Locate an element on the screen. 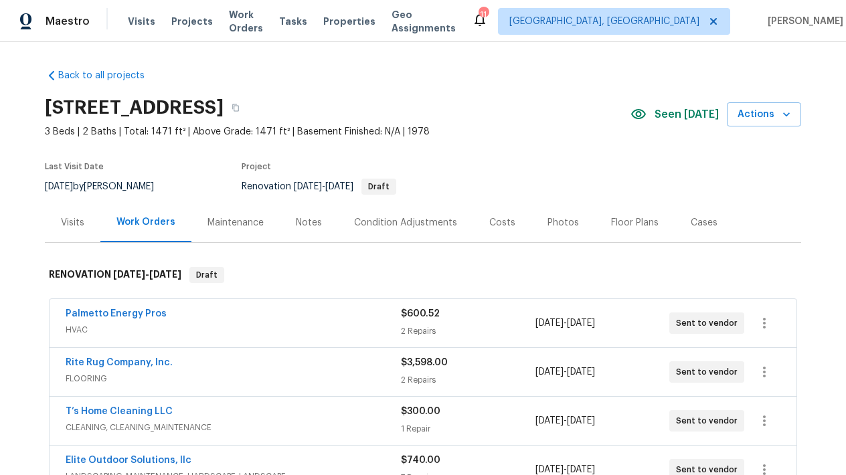 The image size is (846, 475). div: Work Orders is located at coordinates (146, 222).